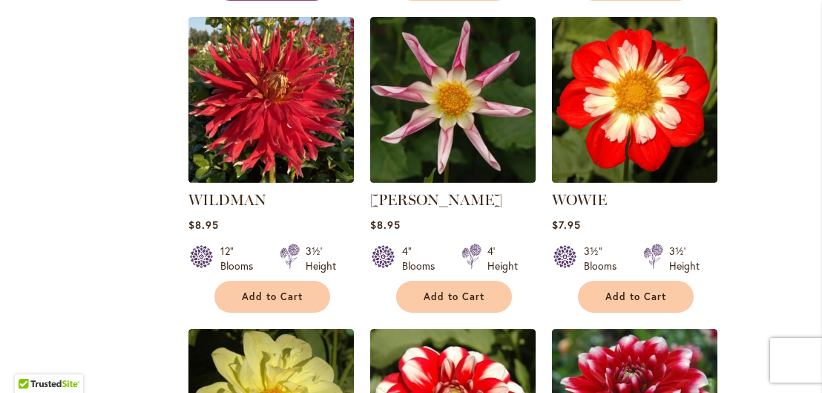 Image resolution: width=822 pixels, height=393 pixels. I want to click on div: 4' Height, so click(503, 258).